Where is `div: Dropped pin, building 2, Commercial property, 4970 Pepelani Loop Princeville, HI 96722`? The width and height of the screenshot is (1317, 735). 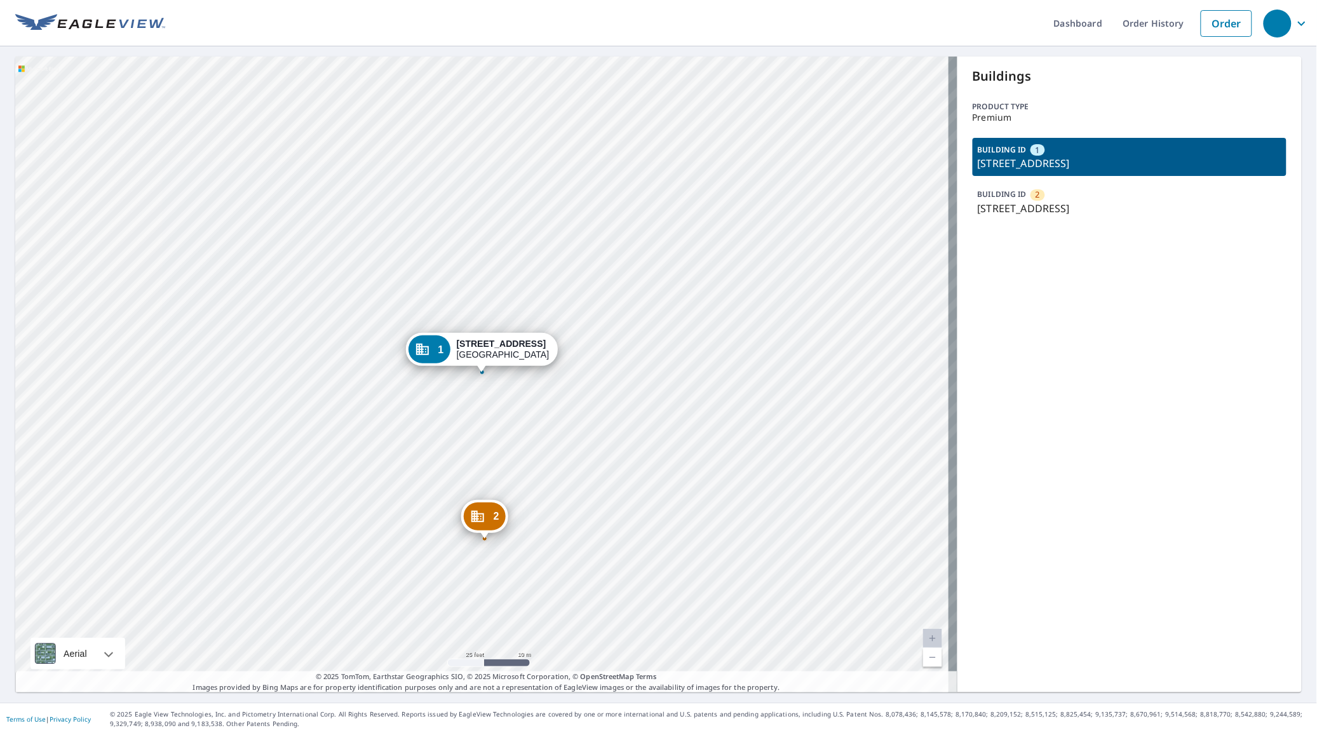 div: Dropped pin, building 2, Commercial property, 4970 Pepelani Loop Princeville, HI 96722 is located at coordinates (485, 520).